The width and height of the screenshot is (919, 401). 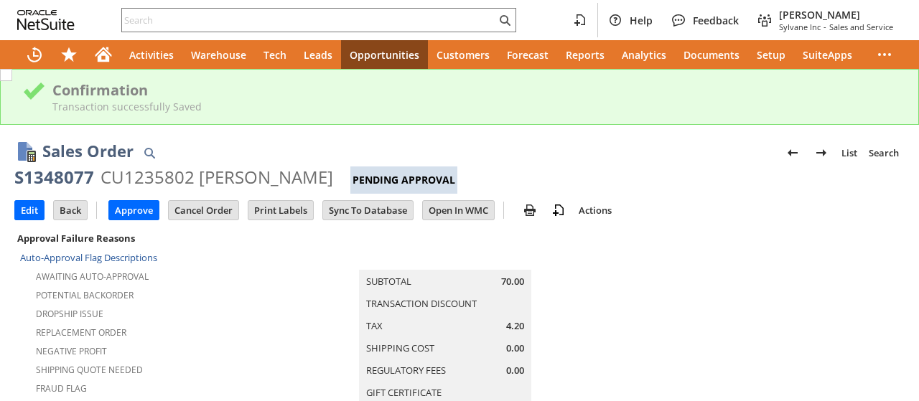 I want to click on a: Potential Backorder, so click(x=85, y=295).